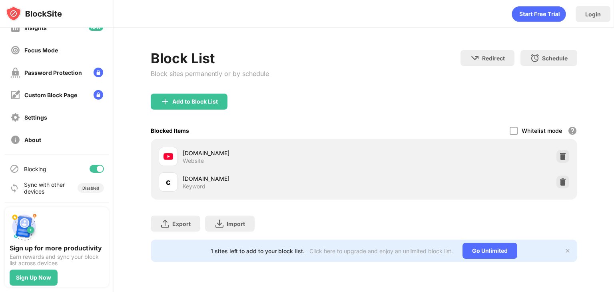  What do you see at coordinates (555, 58) in the screenshot?
I see `div: Schedule` at bounding box center [555, 58].